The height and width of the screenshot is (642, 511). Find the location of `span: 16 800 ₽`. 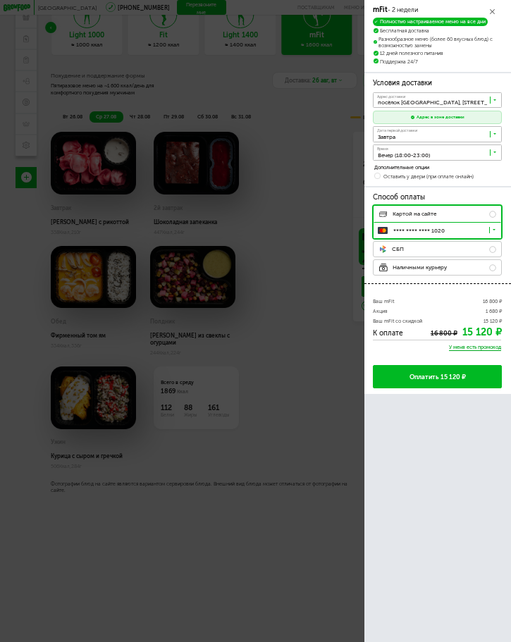

span: 16 800 ₽ is located at coordinates (492, 301).